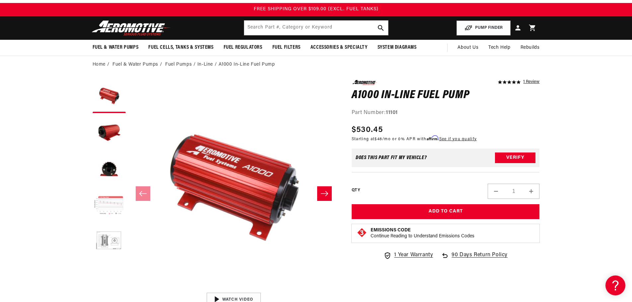 This screenshot has height=302, width=632. Describe the element at coordinates (530, 48) in the screenshot. I see `span: Rebuilds` at that location.